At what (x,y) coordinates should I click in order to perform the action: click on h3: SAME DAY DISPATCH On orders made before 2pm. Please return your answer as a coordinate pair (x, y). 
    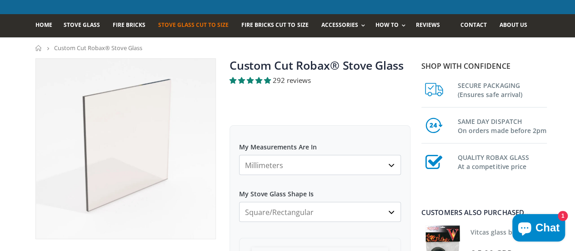
    Looking at the image, I should click on (502, 125).